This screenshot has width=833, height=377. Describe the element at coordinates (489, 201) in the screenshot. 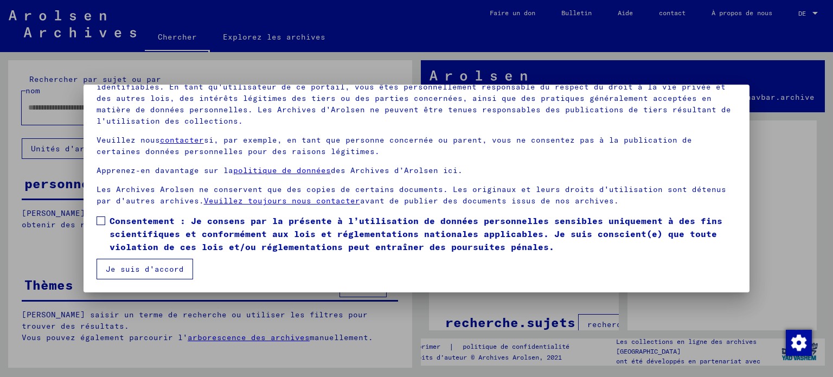

I see `font: avant de publier des documents issus de nos archives.` at that location.